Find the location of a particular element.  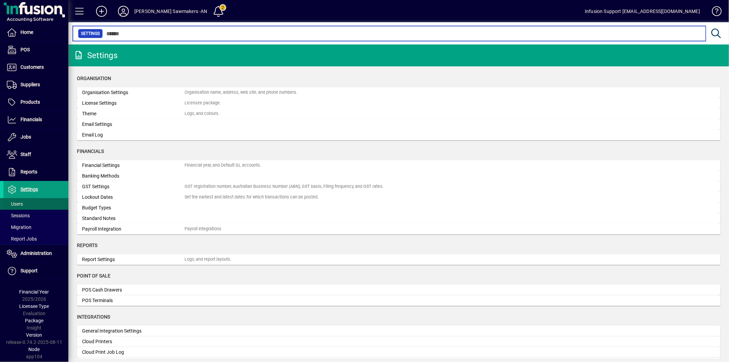

a: Banking Methods is located at coordinates (398, 176).